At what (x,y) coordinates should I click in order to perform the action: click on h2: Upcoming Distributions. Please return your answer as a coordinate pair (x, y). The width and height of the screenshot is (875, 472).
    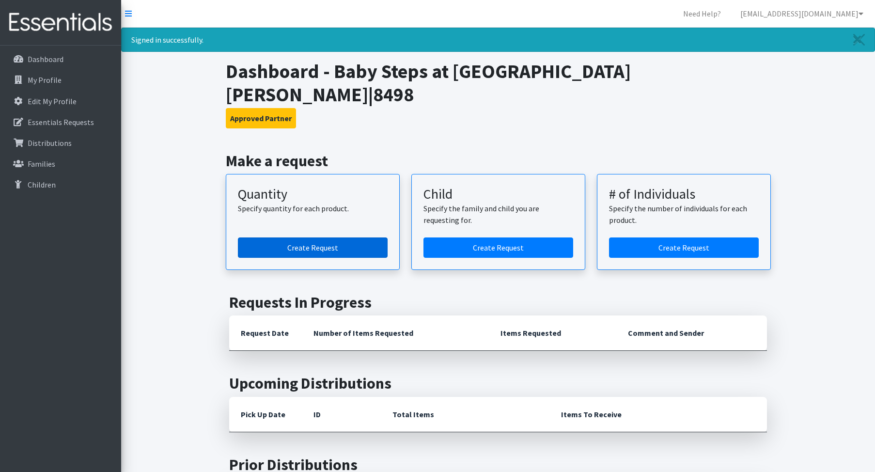
    Looking at the image, I should click on (498, 383).